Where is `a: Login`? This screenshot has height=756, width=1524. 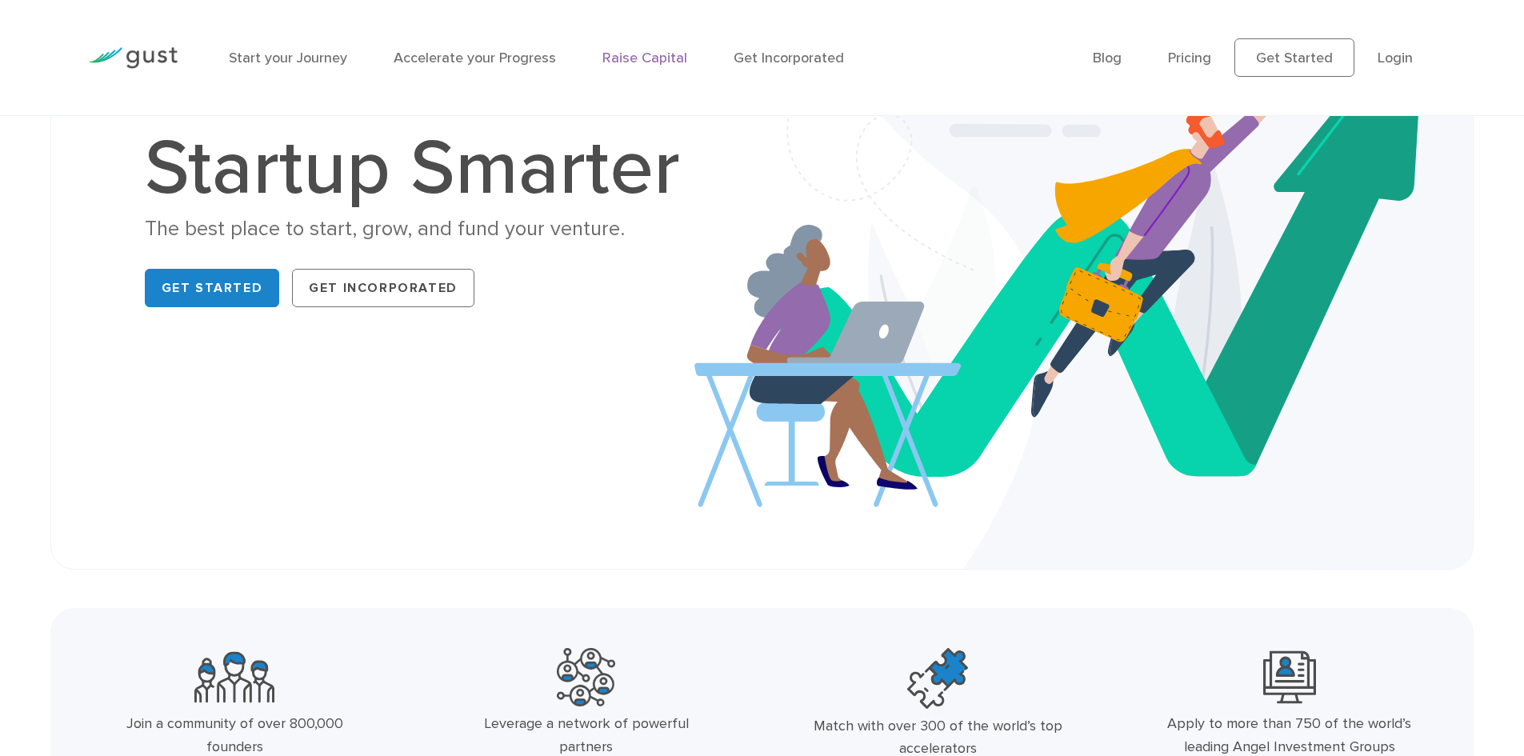
a: Login is located at coordinates (1395, 58).